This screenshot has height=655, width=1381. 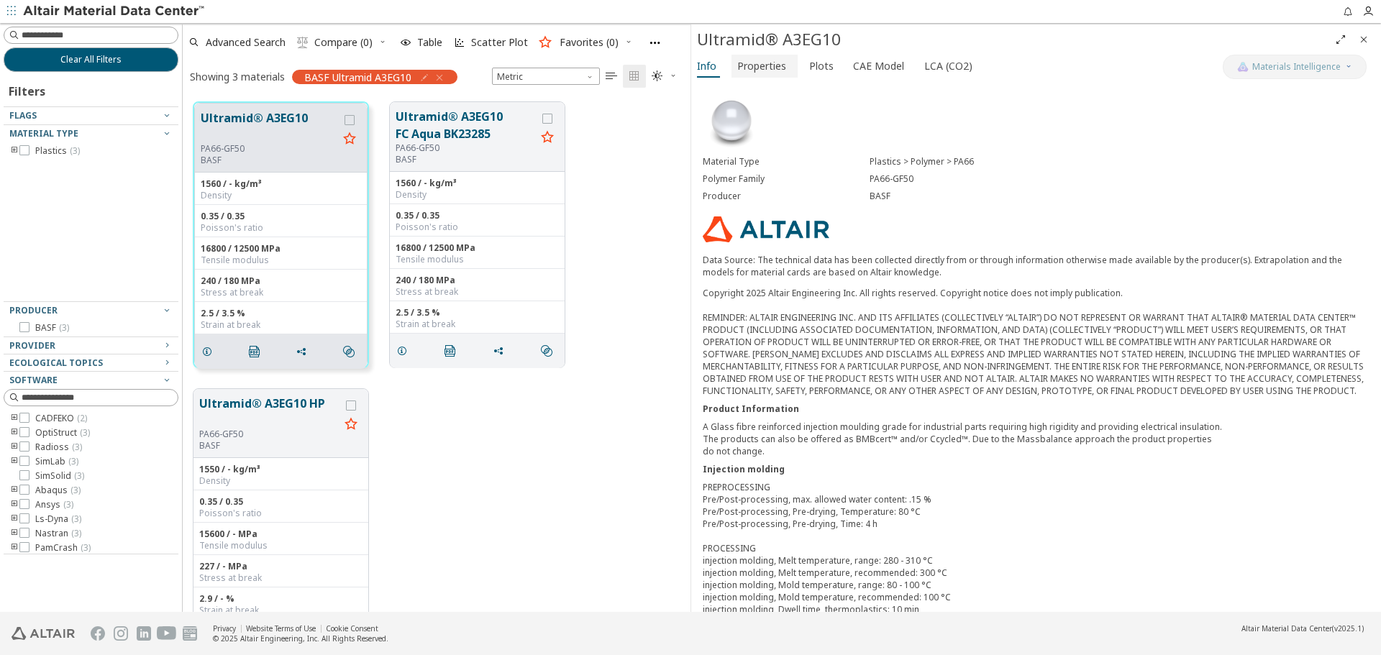 What do you see at coordinates (91, 311) in the screenshot?
I see `button: Producer` at bounding box center [91, 311].